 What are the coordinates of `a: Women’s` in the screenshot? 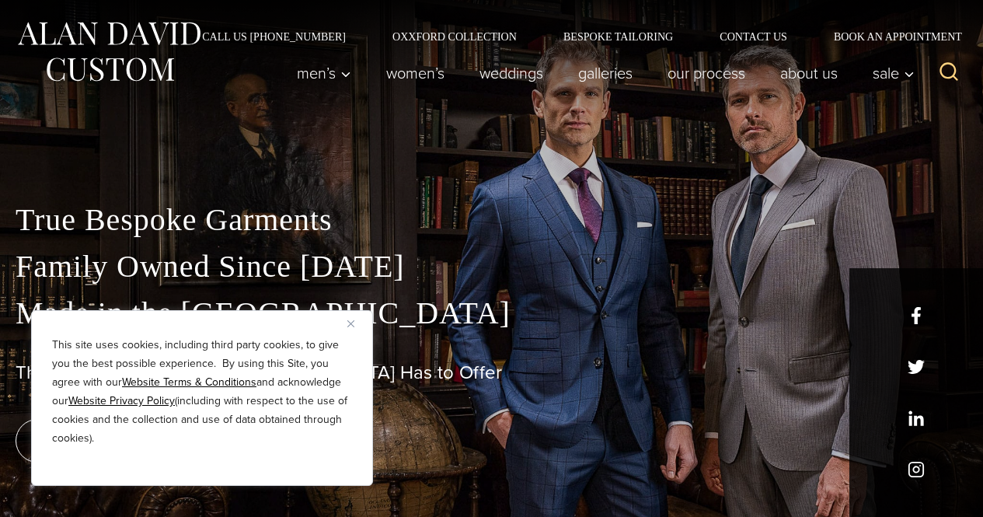 It's located at (416, 73).